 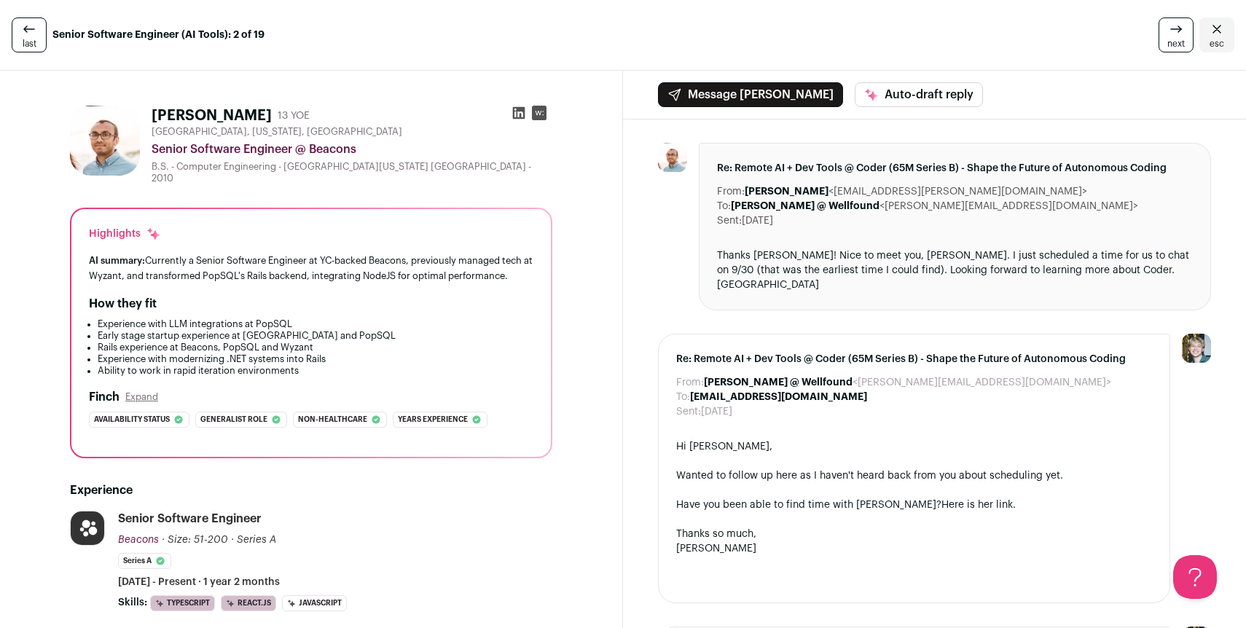 What do you see at coordinates (133, 602) in the screenshot?
I see `span: Skills:` at bounding box center [133, 602].